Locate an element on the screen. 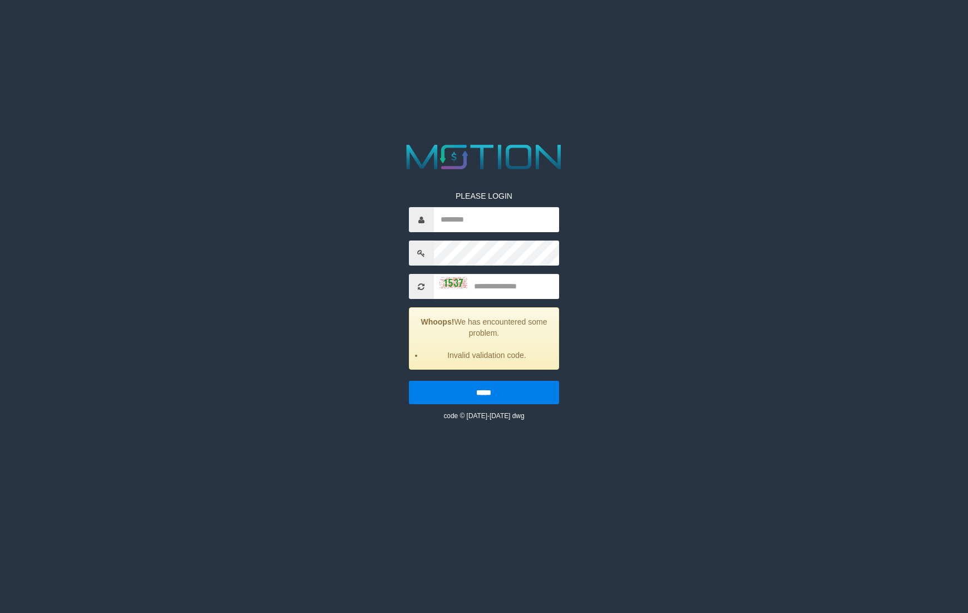 Image resolution: width=968 pixels, height=613 pixels. li: Invalid validation code. is located at coordinates (487, 355).